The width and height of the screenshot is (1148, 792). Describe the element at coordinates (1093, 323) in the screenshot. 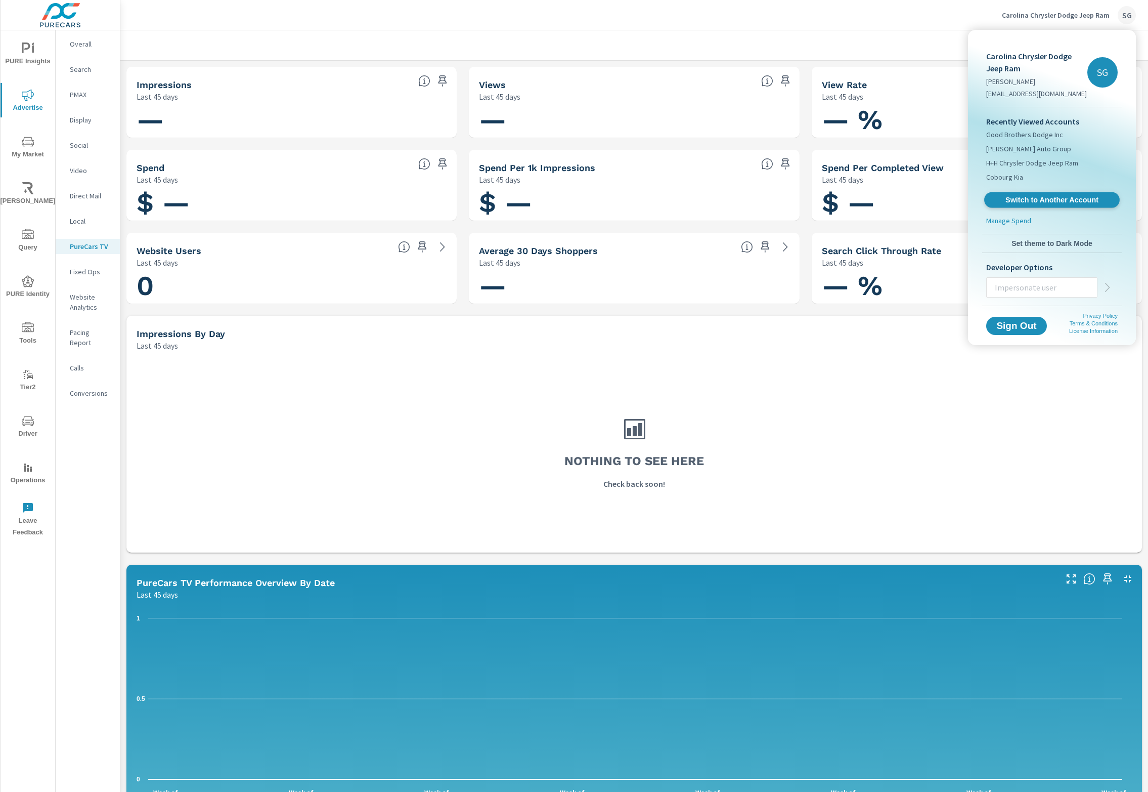

I see `a: Terms & Conditions` at that location.